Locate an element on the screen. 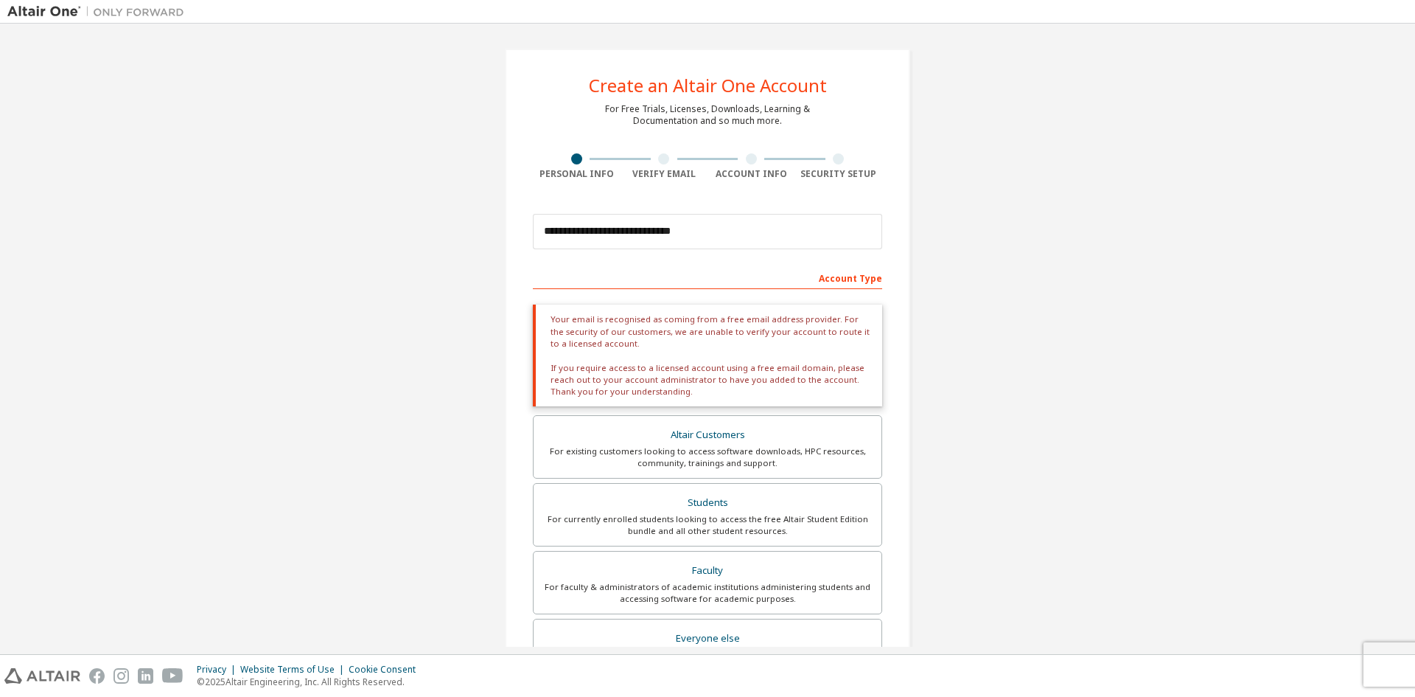 The width and height of the screenshot is (1415, 697). div: Your email is recognised as coming from a free email address provider. For the security of our cu... is located at coordinates (708, 355).